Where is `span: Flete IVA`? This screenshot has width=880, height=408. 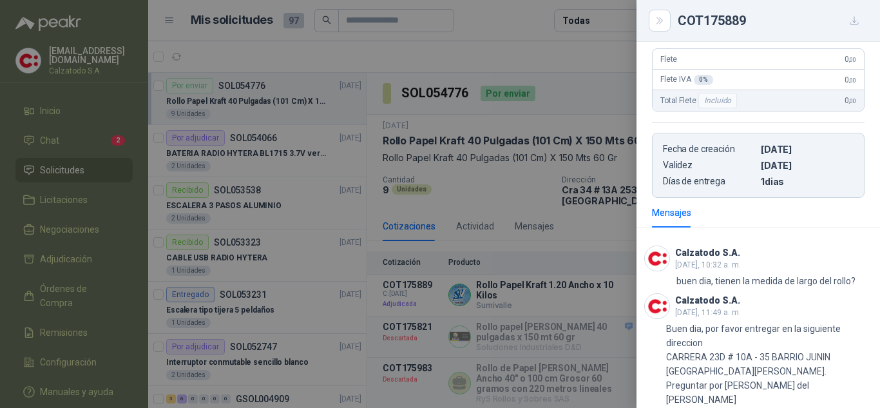
span: Flete IVA is located at coordinates (686, 80).